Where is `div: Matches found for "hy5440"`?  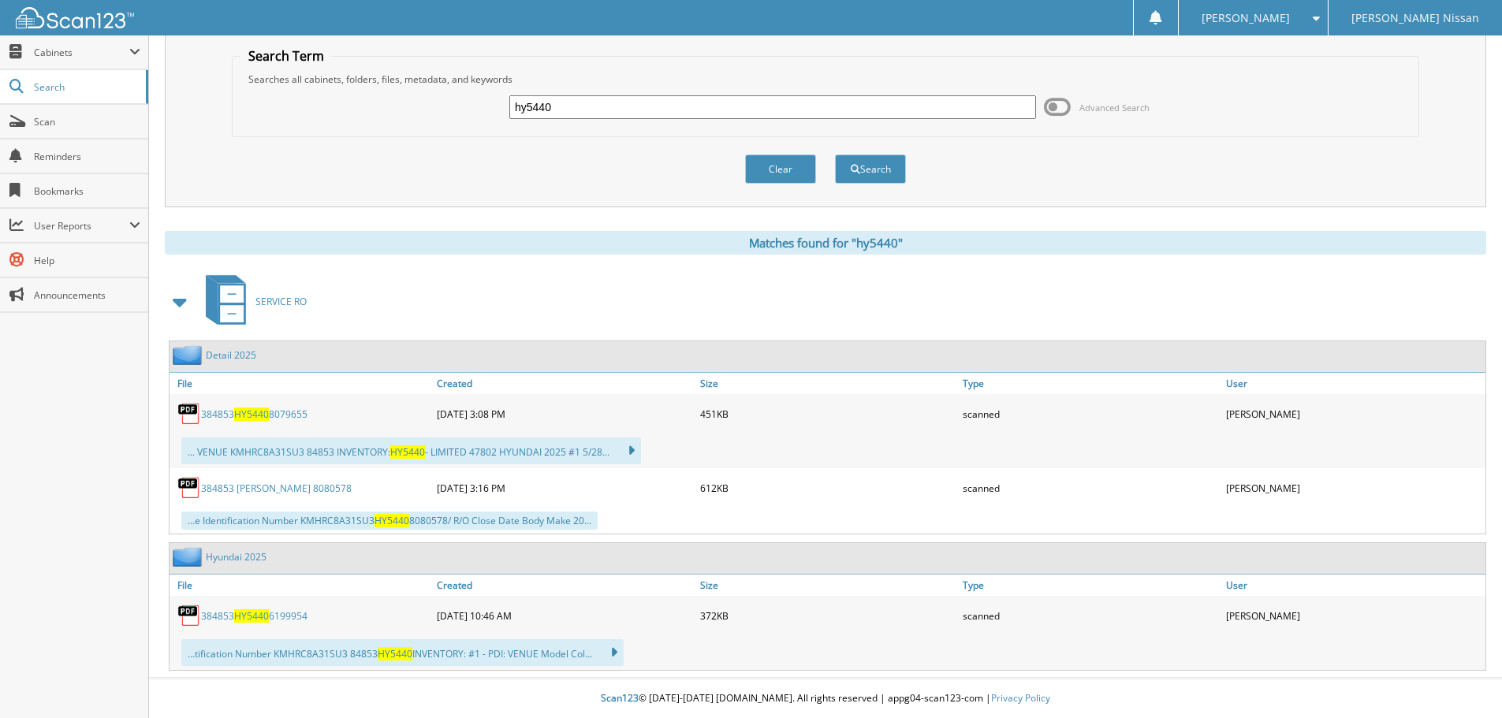
div: Matches found for "hy5440" is located at coordinates (826, 243).